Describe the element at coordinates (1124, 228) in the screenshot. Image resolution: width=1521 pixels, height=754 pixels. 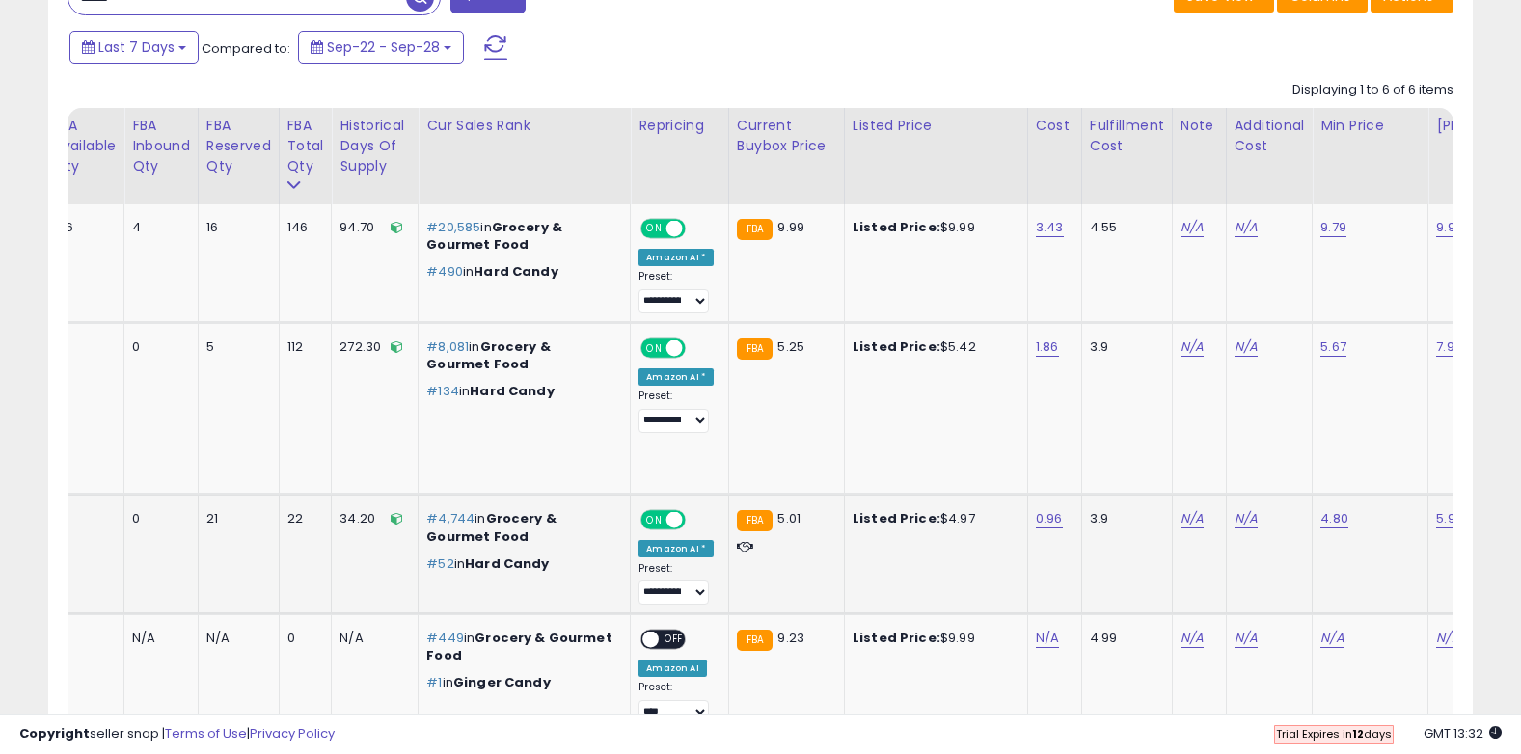
I see `div: 4.55` at that location.